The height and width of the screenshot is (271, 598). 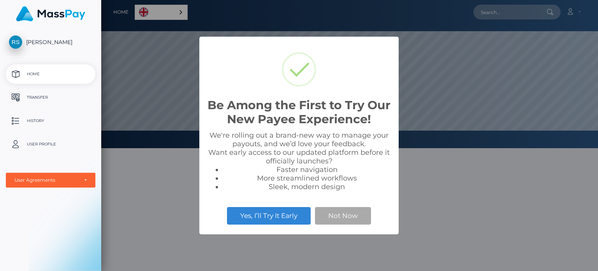 I want to click on p: History, so click(x=51, y=121).